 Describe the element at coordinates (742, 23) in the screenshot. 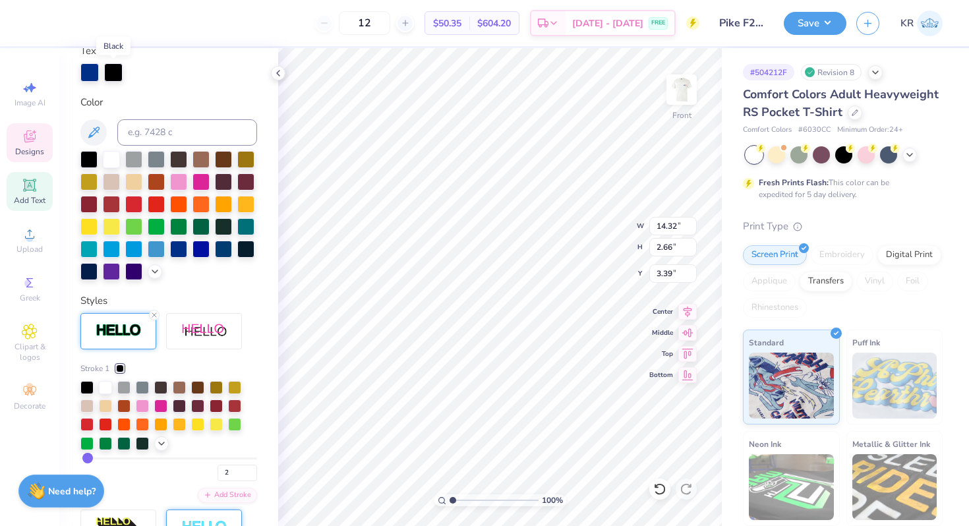

I see `input: Untitled Design` at that location.